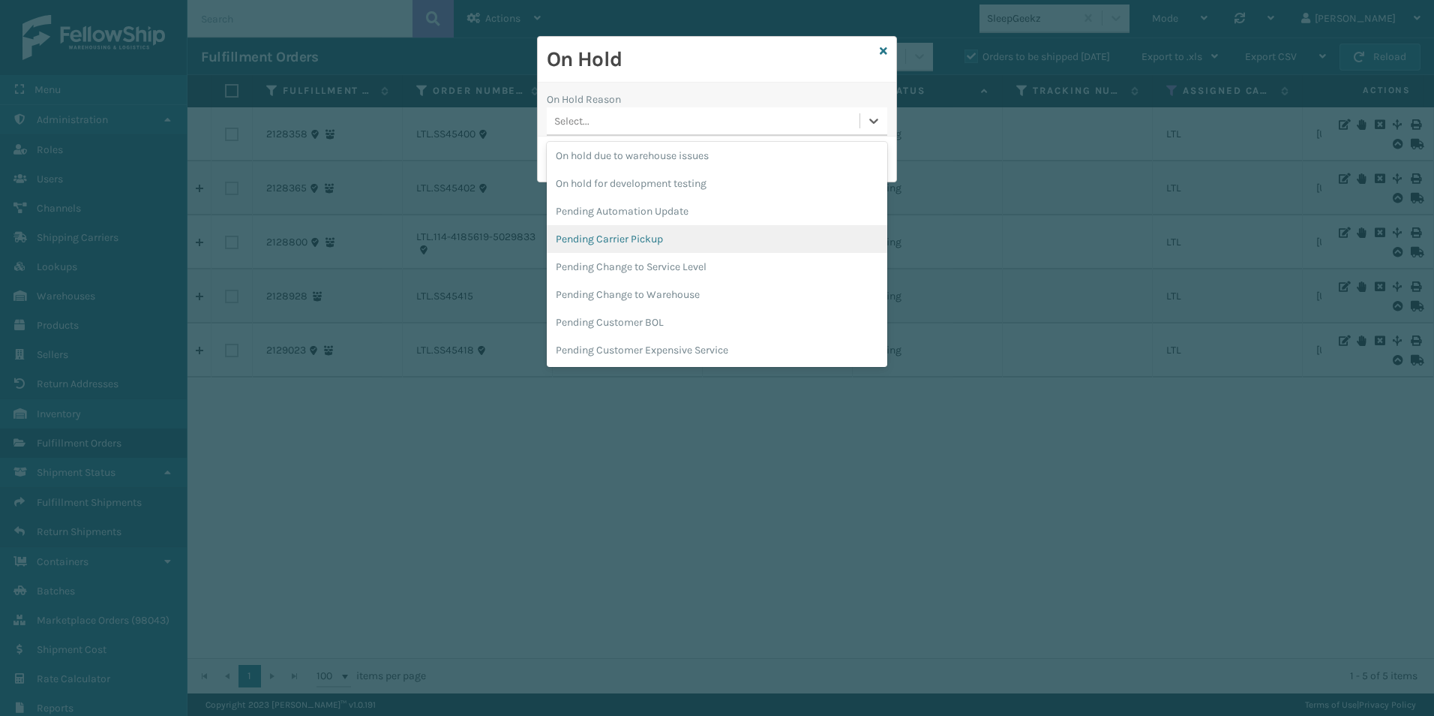  Describe the element at coordinates (710, 59) in the screenshot. I see `h2: On Hold` at that location.